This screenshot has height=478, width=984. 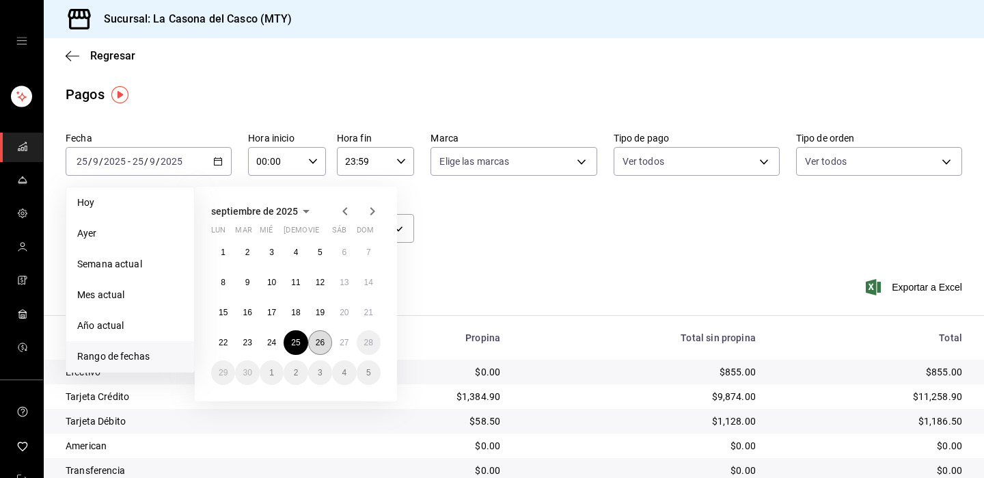 I want to click on button: 15 de septiembre de 2025, so click(x=223, y=312).